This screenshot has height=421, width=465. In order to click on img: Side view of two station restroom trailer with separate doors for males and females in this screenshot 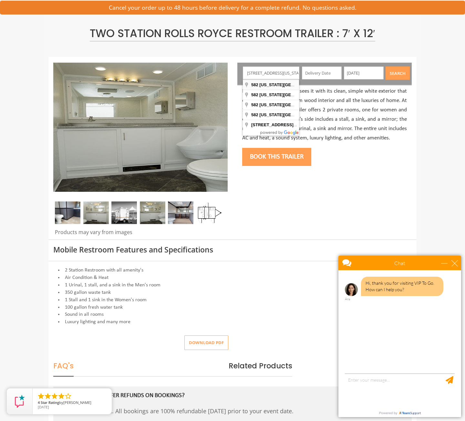, I will do `click(141, 127)`.